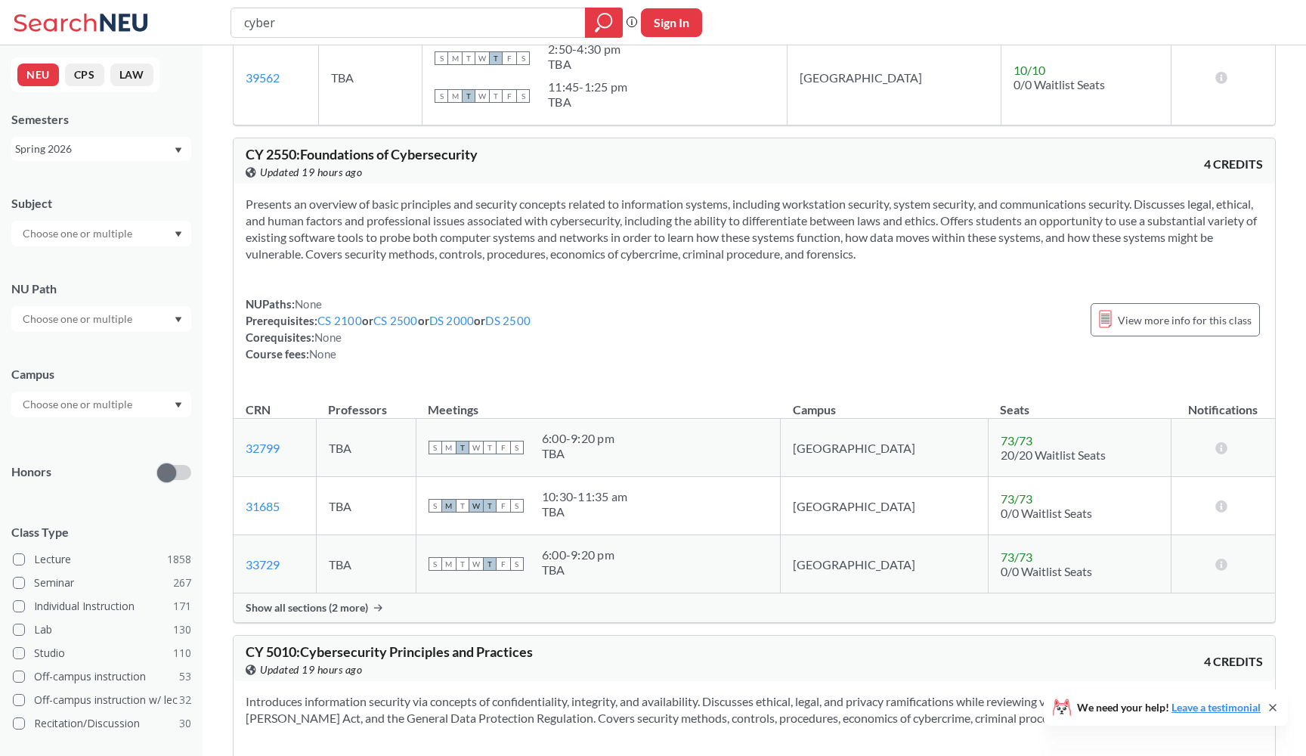  Describe the element at coordinates (102, 559) in the screenshot. I see `label: Lecture` at that location.